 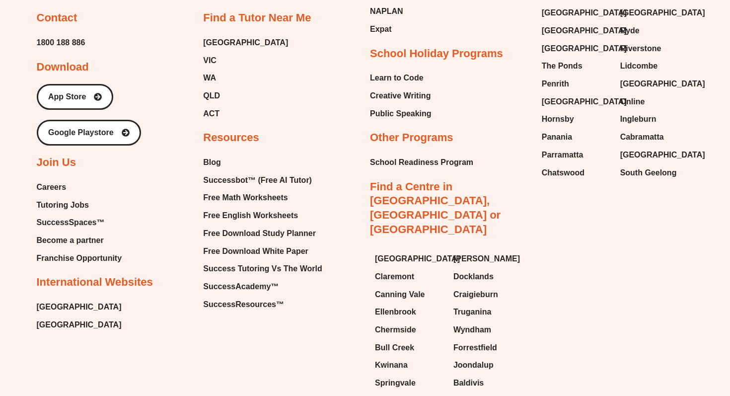 What do you see at coordinates (412, 138) in the screenshot?
I see `h2: Other Programs` at bounding box center [412, 138].